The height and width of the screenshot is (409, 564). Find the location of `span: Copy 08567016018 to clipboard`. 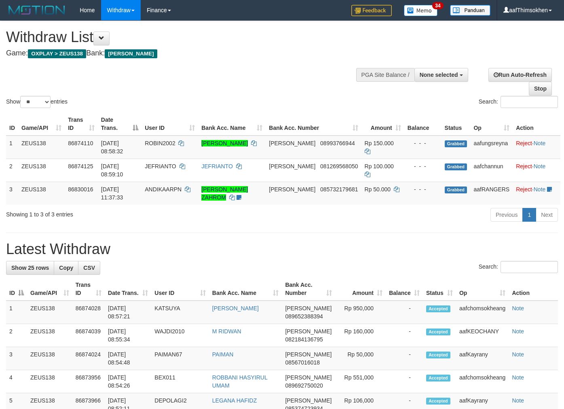

span: Copy 08567016018 to clipboard is located at coordinates (303, 362).